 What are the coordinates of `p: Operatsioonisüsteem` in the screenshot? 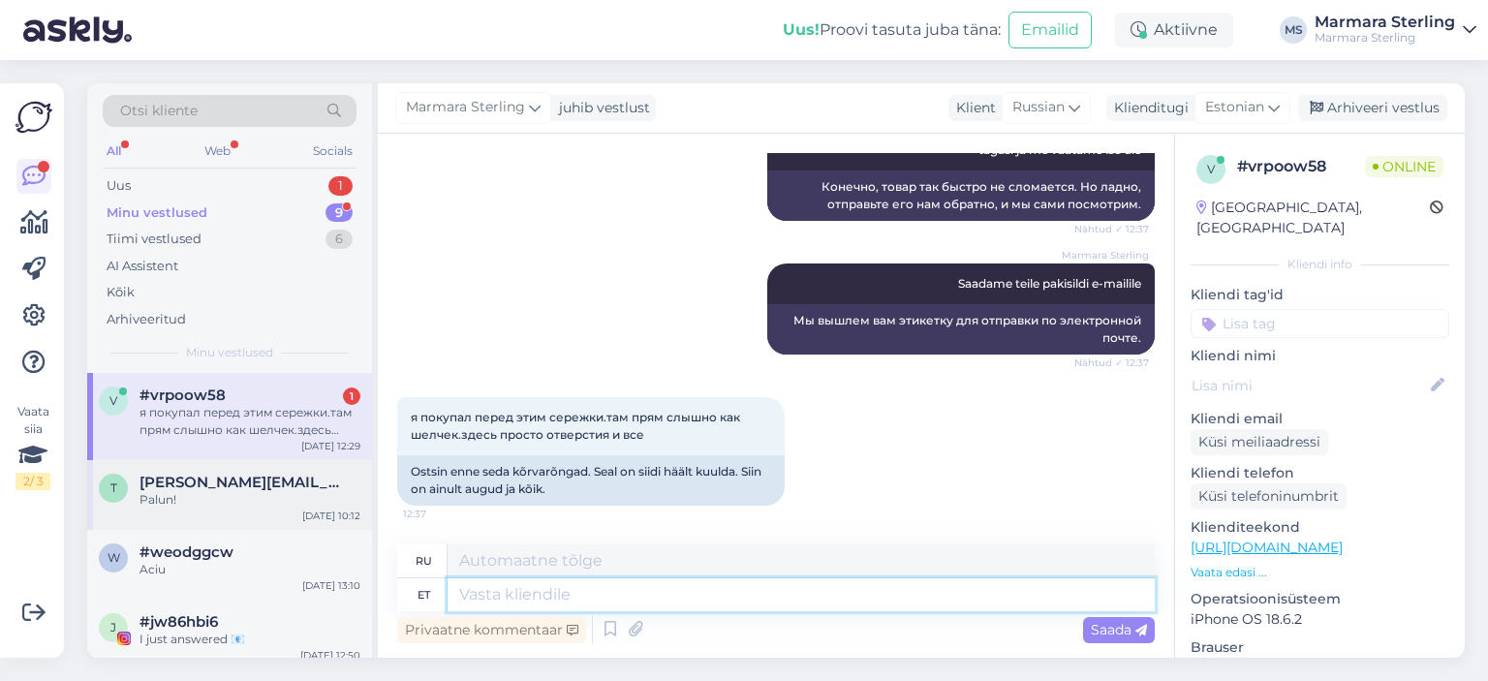 It's located at (1319, 599).